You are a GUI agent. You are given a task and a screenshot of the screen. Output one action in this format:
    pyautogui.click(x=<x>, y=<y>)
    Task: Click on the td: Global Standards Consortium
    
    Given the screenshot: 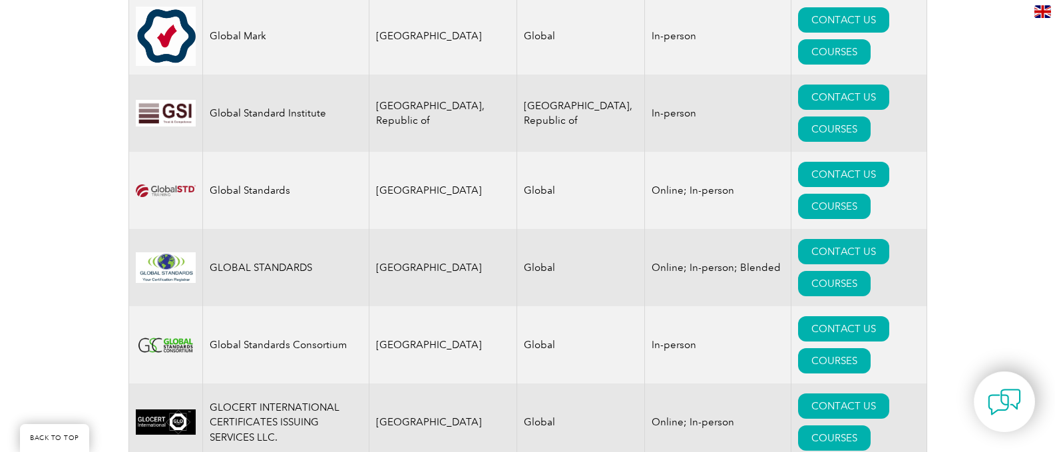 What is the action you would take?
    pyautogui.click(x=285, y=345)
    